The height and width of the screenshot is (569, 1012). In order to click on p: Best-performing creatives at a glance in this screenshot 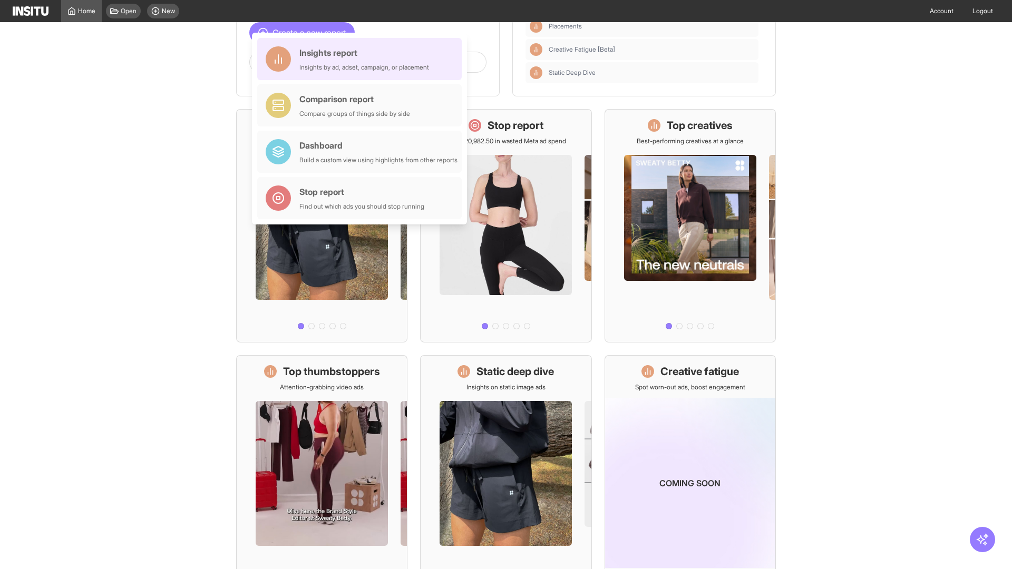, I will do `click(690, 141)`.